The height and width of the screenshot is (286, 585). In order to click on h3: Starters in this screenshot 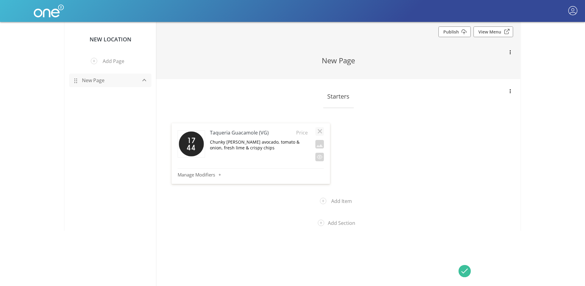, I will do `click(339, 96)`.